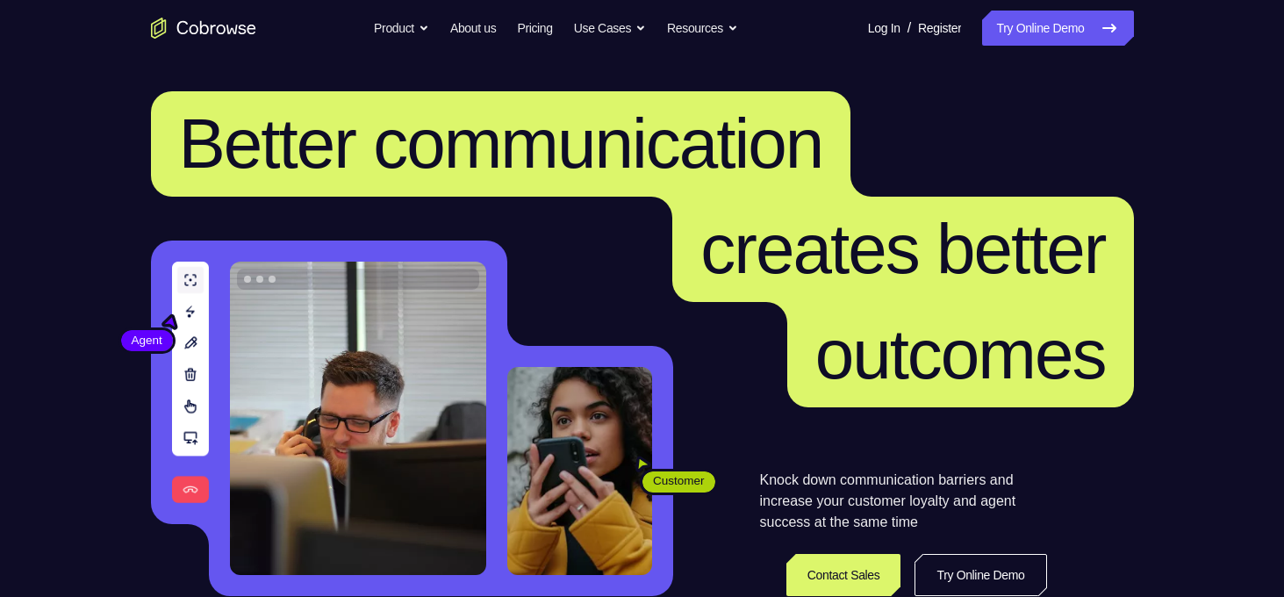 This screenshot has width=1284, height=597. I want to click on span: Better communication, so click(501, 143).